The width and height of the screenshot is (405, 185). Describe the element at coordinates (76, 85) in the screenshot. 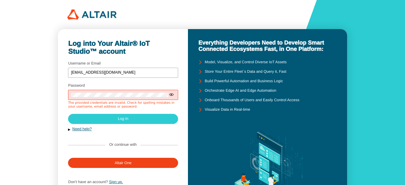

I see `label: Password` at that location.